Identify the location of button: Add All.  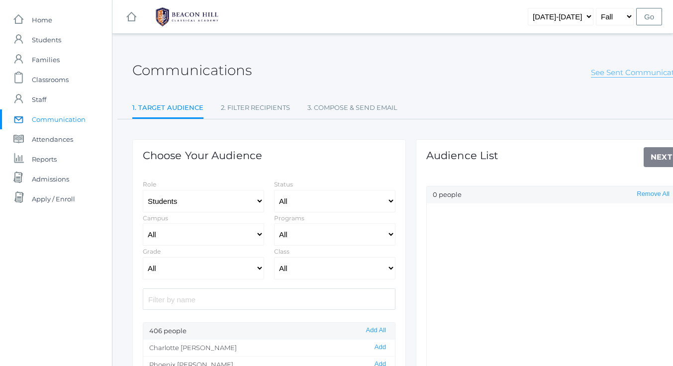
(376, 330).